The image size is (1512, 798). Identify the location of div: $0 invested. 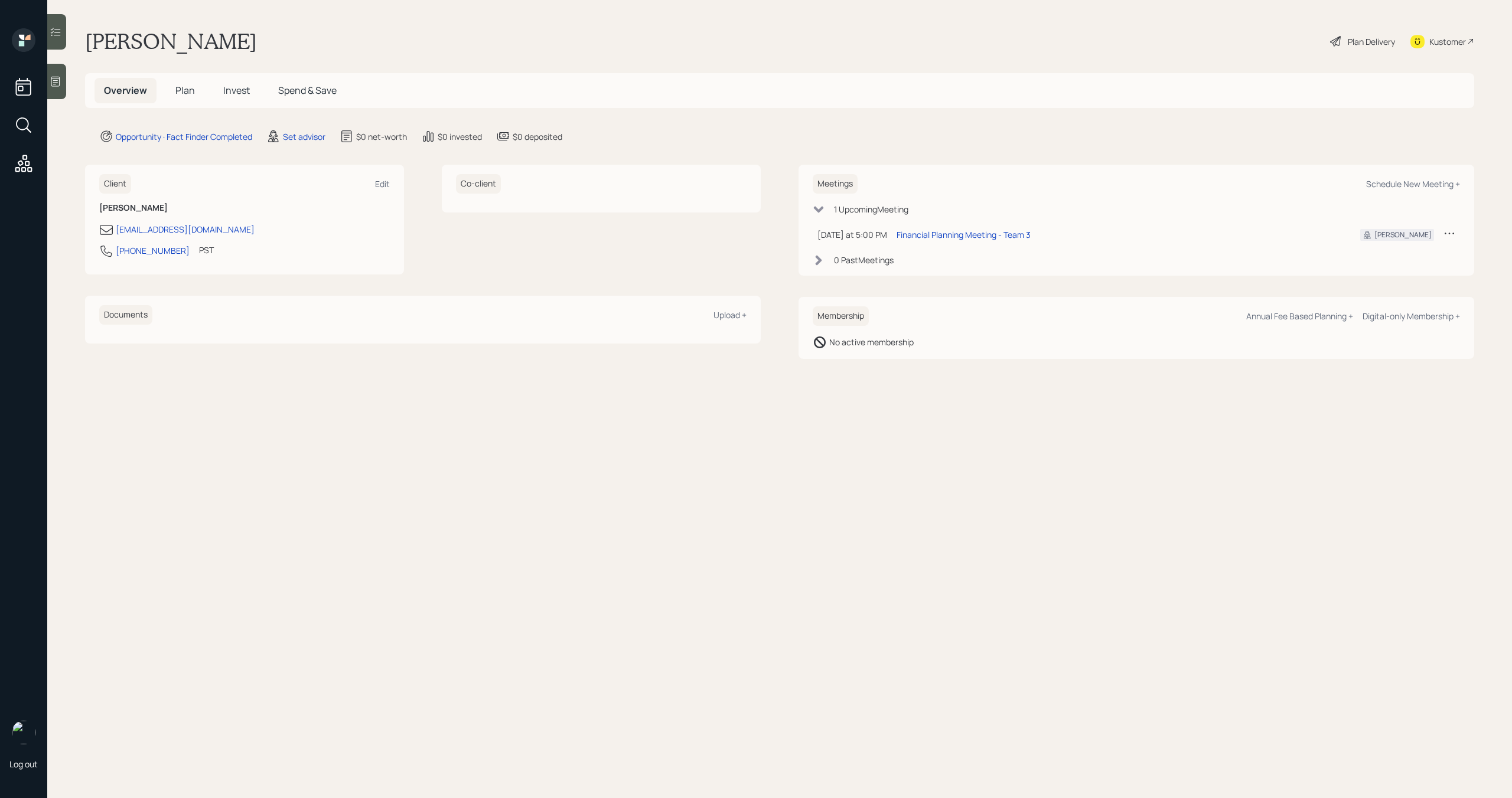
(460, 136).